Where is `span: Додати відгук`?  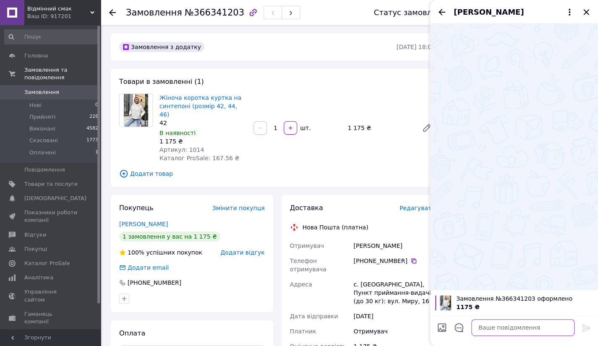 span: Додати відгук is located at coordinates (242, 253).